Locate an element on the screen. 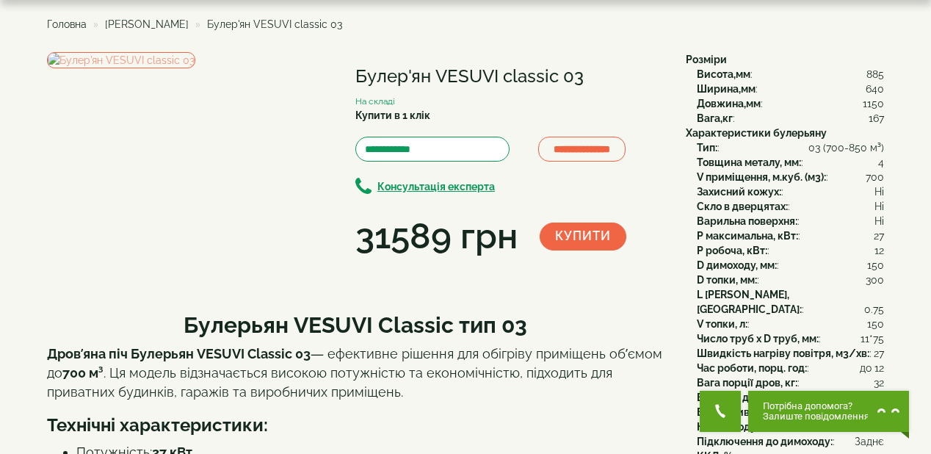  b: Довжина,мм is located at coordinates (729, 104).